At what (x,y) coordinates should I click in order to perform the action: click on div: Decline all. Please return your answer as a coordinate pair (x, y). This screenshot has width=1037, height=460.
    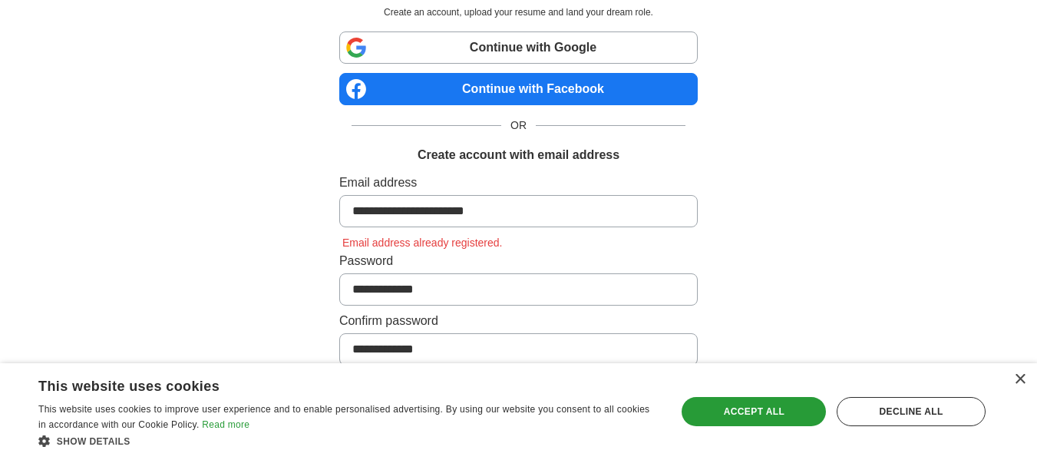
    Looking at the image, I should click on (912, 412).